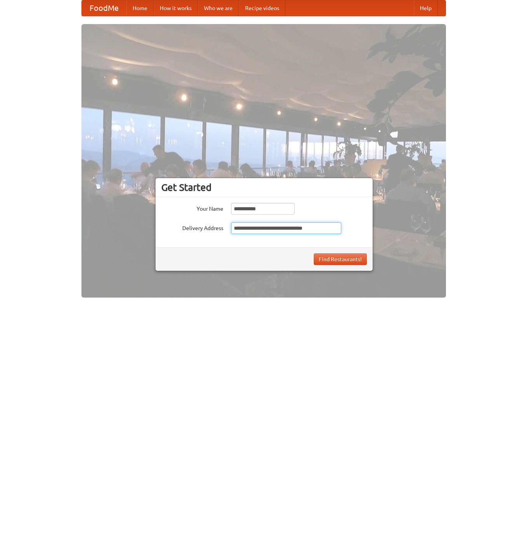  I want to click on a: Help, so click(426, 8).